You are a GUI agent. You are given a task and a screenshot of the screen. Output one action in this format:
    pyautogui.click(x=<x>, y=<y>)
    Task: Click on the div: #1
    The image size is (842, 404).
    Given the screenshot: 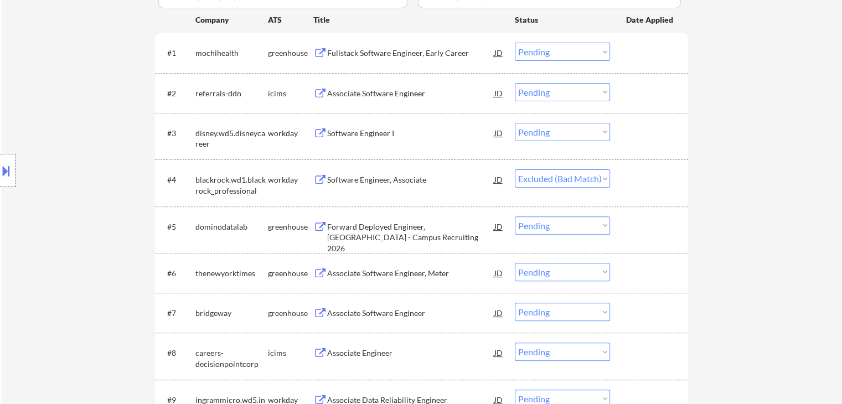 What is the action you would take?
    pyautogui.click(x=177, y=53)
    